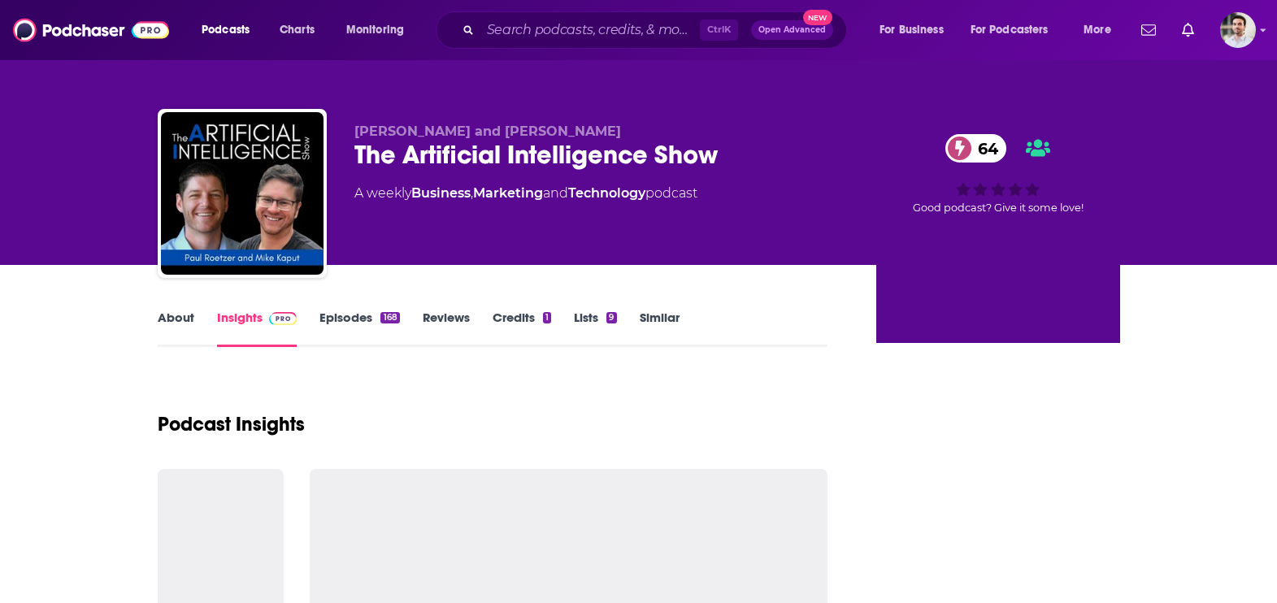  Describe the element at coordinates (257, 328) in the screenshot. I see `a: InsightsPodchaser Pro` at that location.